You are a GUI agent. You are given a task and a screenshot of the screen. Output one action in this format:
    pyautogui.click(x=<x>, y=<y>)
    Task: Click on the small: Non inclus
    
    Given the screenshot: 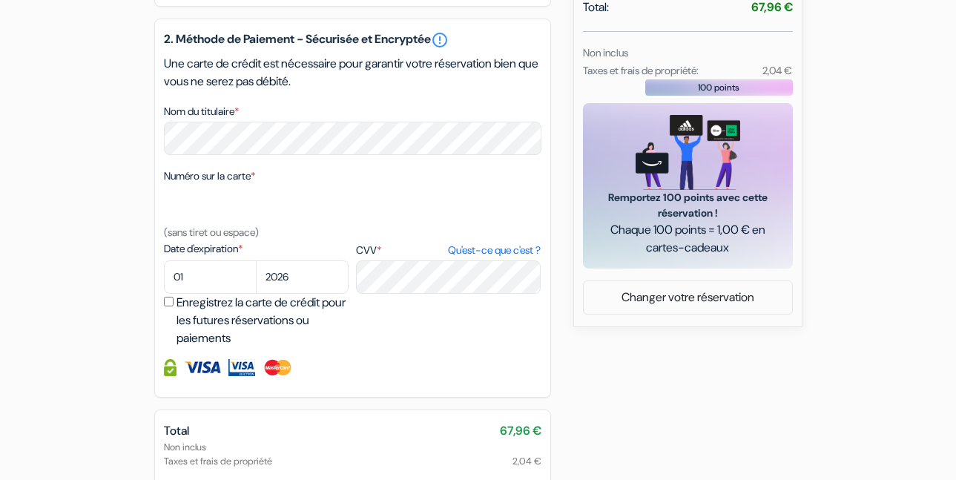 What is the action you would take?
    pyautogui.click(x=605, y=53)
    